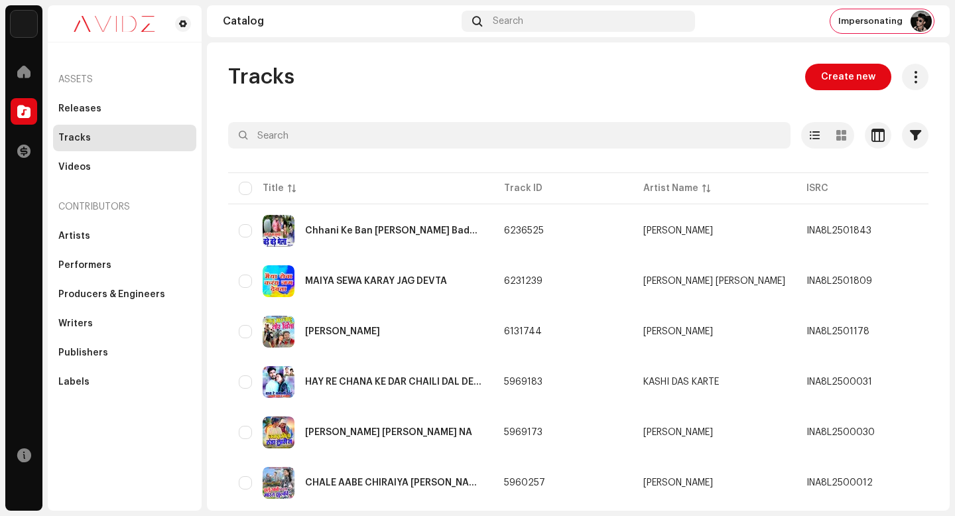 The width and height of the screenshot is (955, 516). I want to click on div: Labels, so click(74, 382).